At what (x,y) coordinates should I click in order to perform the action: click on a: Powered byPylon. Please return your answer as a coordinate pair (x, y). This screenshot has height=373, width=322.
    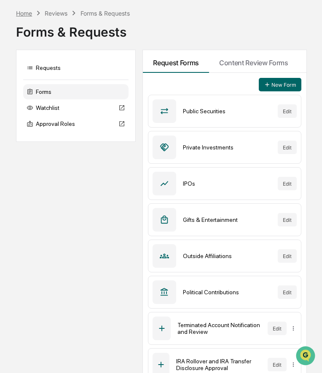
    Looking at the image, I should click on (80, 146).